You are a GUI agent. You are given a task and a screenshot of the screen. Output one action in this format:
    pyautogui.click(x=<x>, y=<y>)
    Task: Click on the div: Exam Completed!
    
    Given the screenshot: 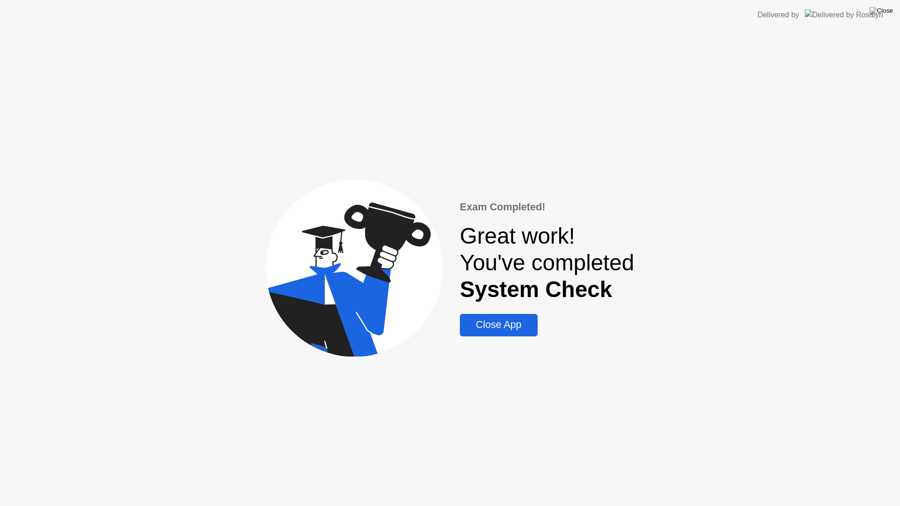 What is the action you would take?
    pyautogui.click(x=547, y=207)
    